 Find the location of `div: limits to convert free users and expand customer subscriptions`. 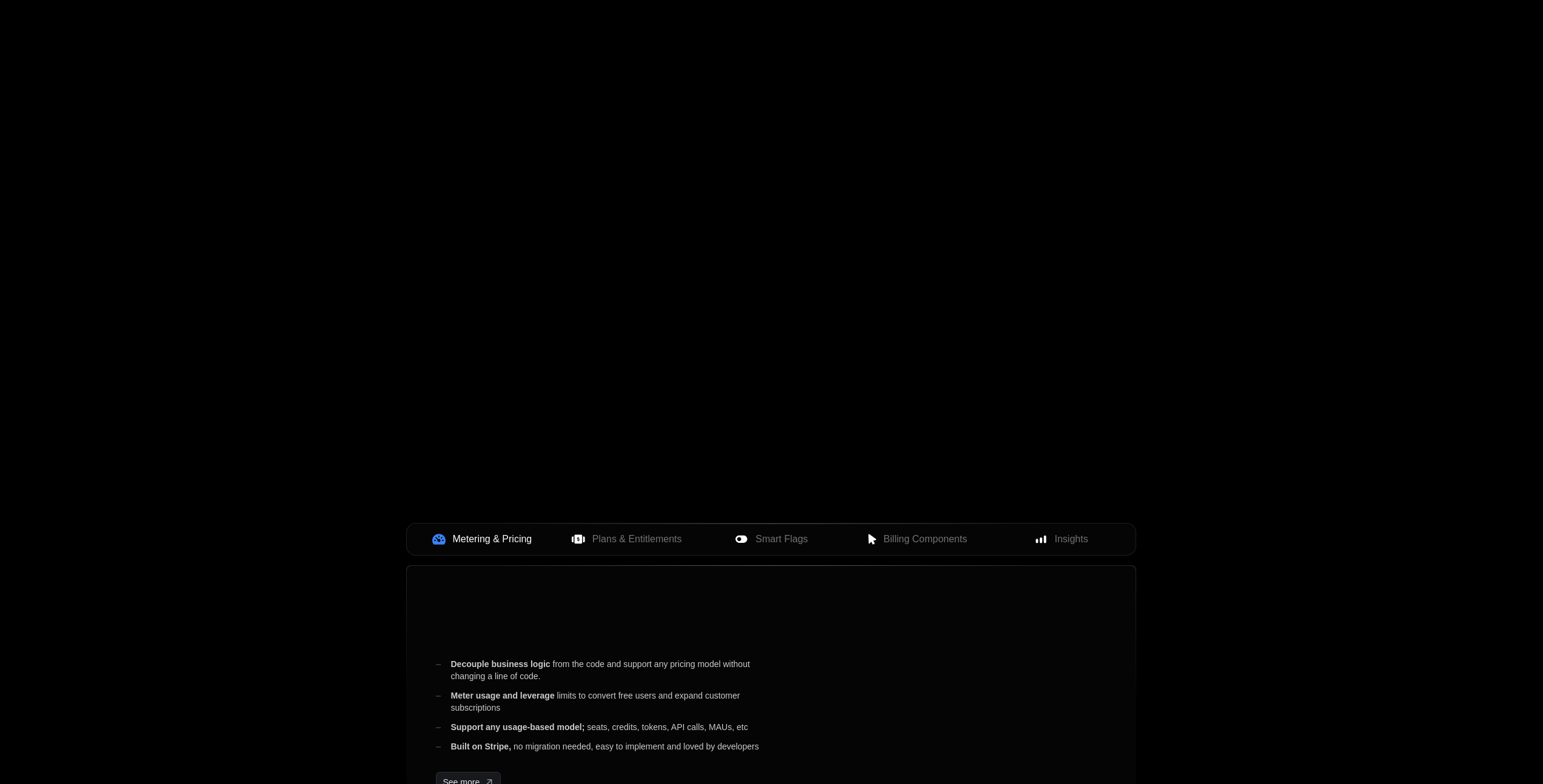

div: limits to convert free users and expand customer subscriptions is located at coordinates (608, 702).